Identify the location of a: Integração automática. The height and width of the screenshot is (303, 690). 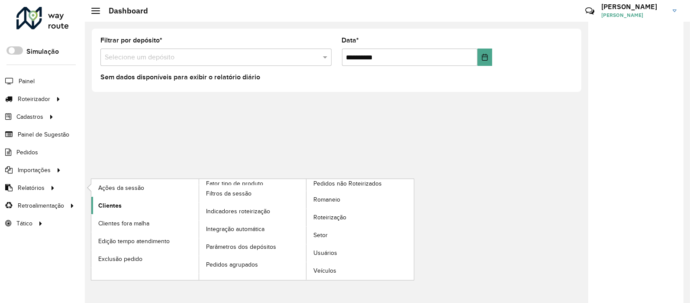
(253, 229).